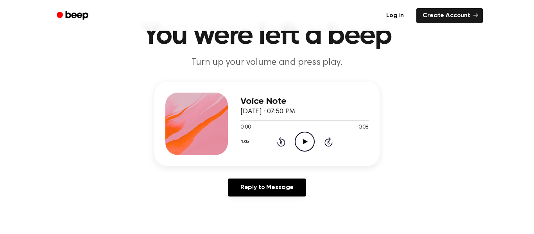  Describe the element at coordinates (304, 101) in the screenshot. I see `h3: Voice Note` at that location.